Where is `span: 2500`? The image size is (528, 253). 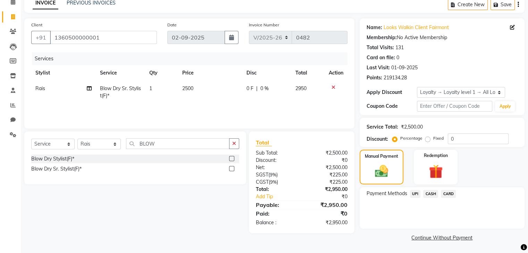
span: 2500 is located at coordinates (188, 88).